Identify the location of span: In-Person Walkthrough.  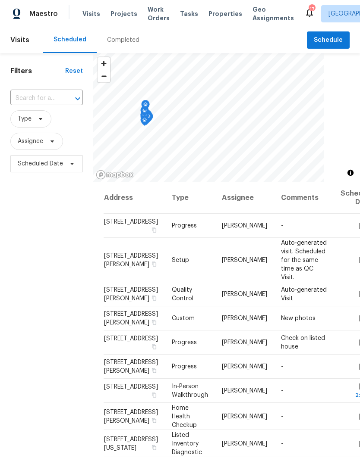
(190, 391).